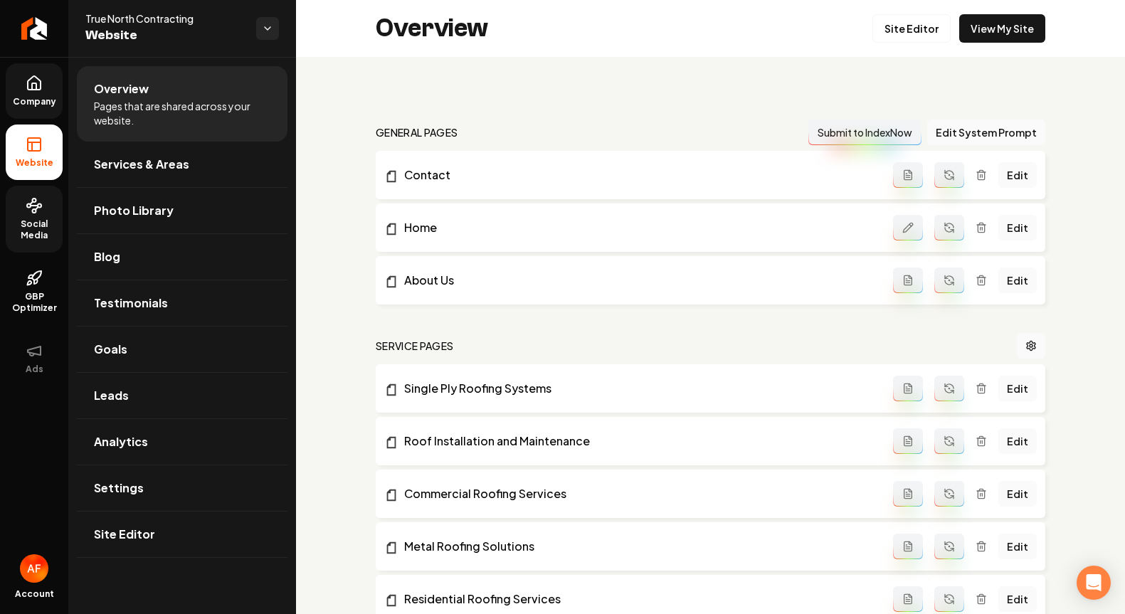  What do you see at coordinates (639, 228) in the screenshot?
I see `a: Home` at bounding box center [639, 228].